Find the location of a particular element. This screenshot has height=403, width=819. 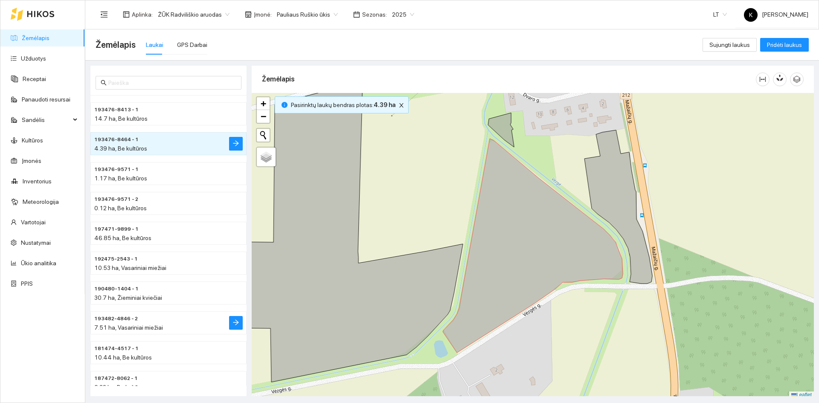

span: column-width is located at coordinates (762, 79).